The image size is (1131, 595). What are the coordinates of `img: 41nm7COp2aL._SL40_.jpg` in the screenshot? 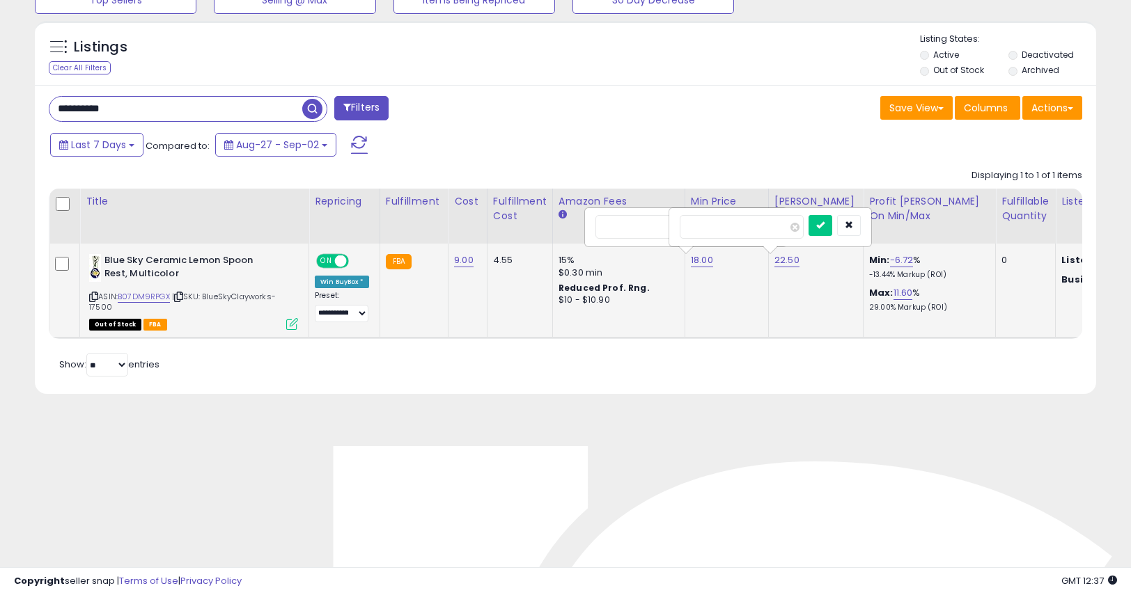 It's located at (95, 268).